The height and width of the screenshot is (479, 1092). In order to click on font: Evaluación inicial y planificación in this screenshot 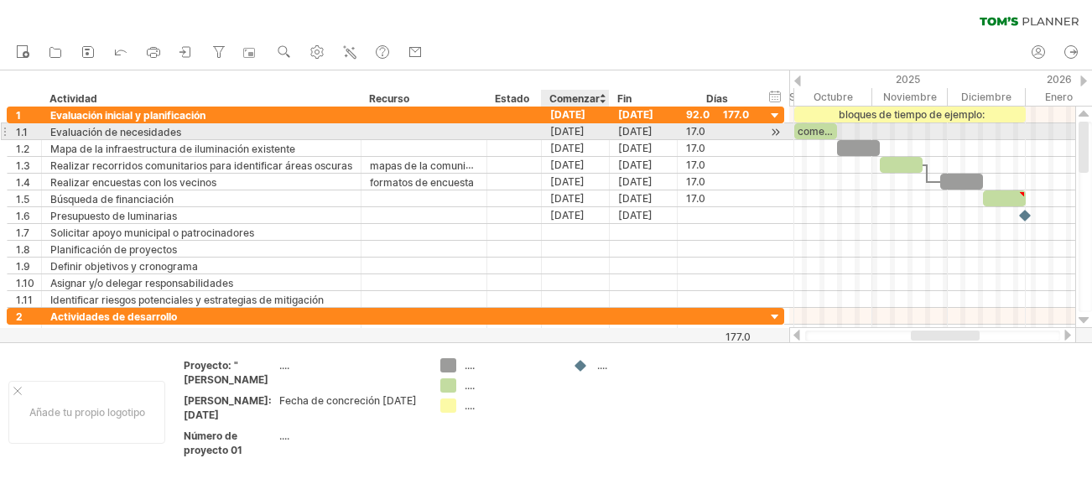, I will do `click(127, 115)`.